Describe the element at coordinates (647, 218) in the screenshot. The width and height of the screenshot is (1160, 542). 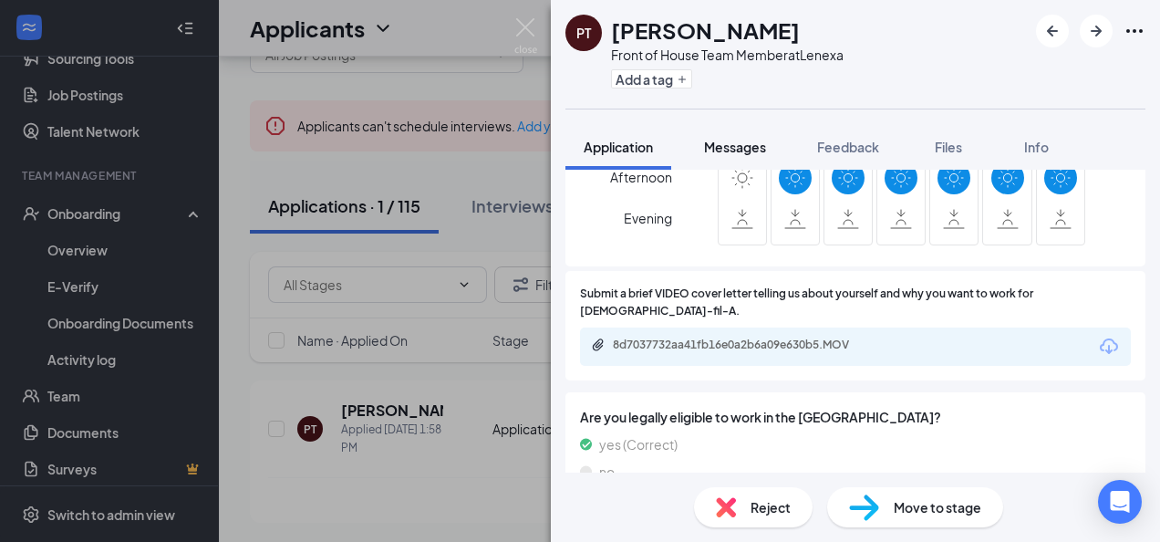
I see `span: Evening` at that location.